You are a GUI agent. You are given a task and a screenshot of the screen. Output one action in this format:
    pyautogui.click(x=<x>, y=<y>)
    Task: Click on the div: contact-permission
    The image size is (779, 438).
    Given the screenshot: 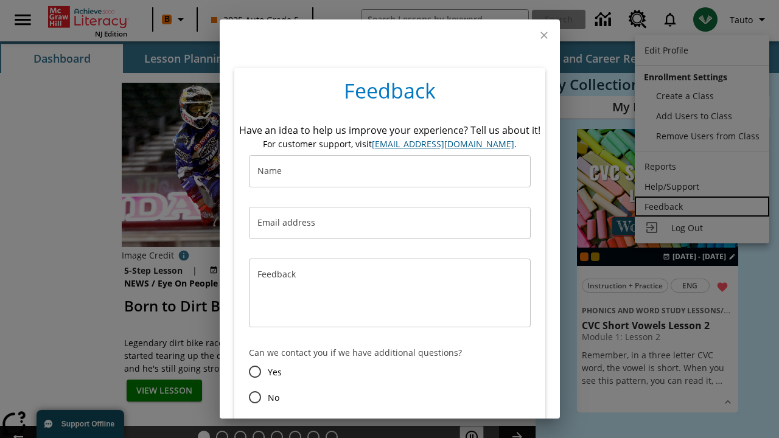 What is the action you would take?
    pyautogui.click(x=390, y=385)
    